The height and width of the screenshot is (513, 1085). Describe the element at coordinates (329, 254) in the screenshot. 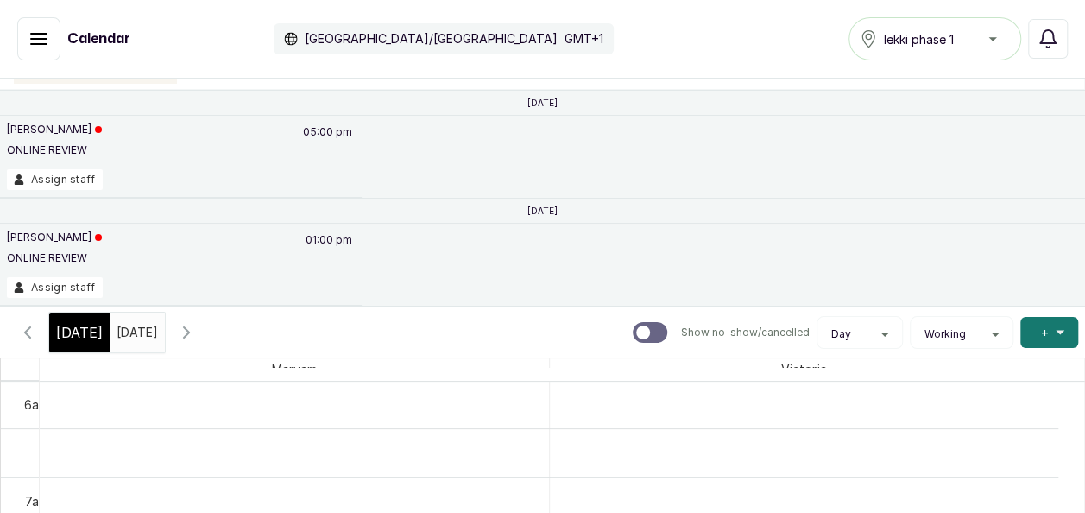

I see `p: 01:00 pm` at that location.